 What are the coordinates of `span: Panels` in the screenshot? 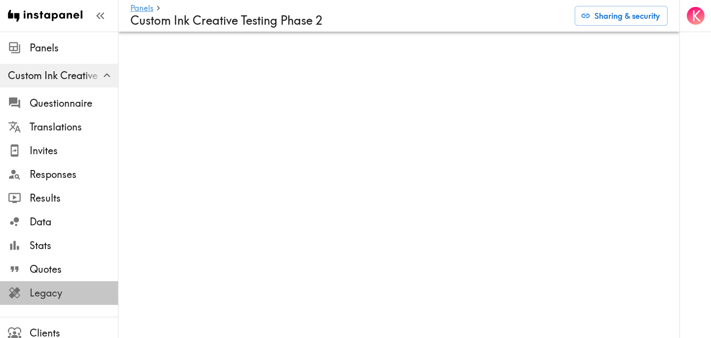 It's located at (74, 48).